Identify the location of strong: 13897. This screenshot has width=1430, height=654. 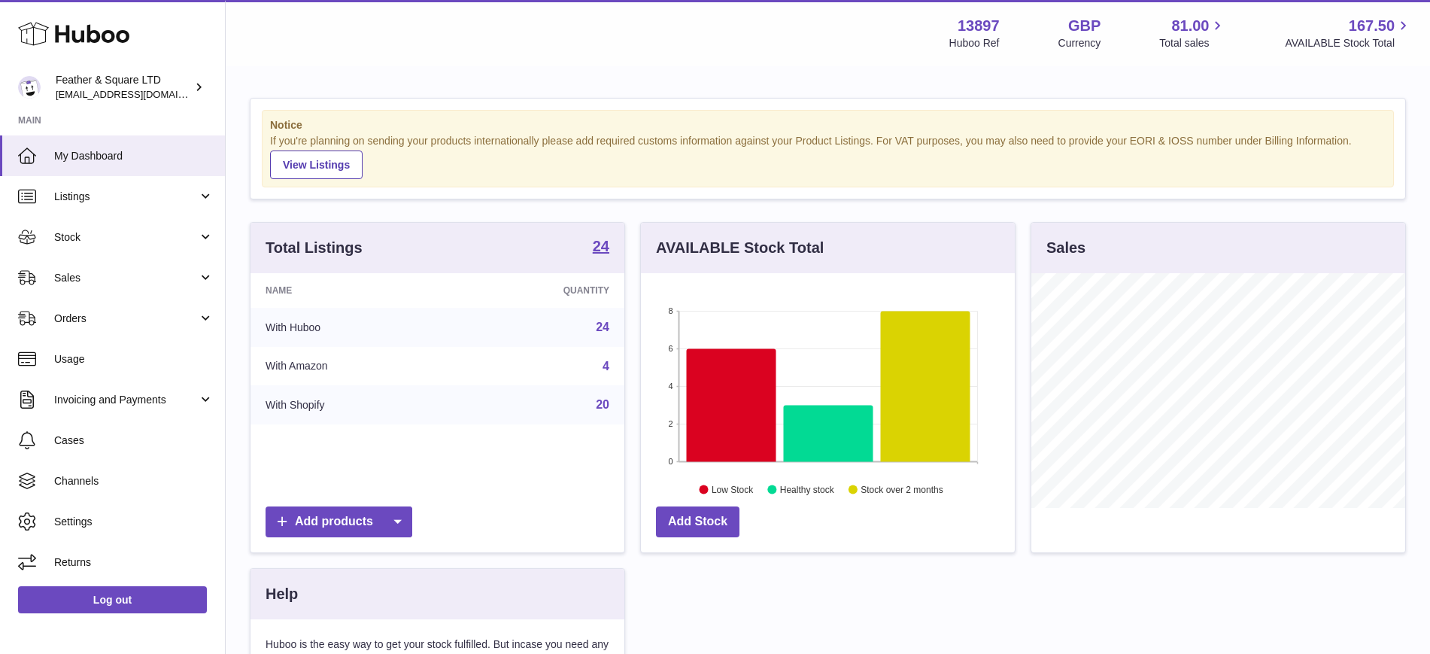
(979, 26).